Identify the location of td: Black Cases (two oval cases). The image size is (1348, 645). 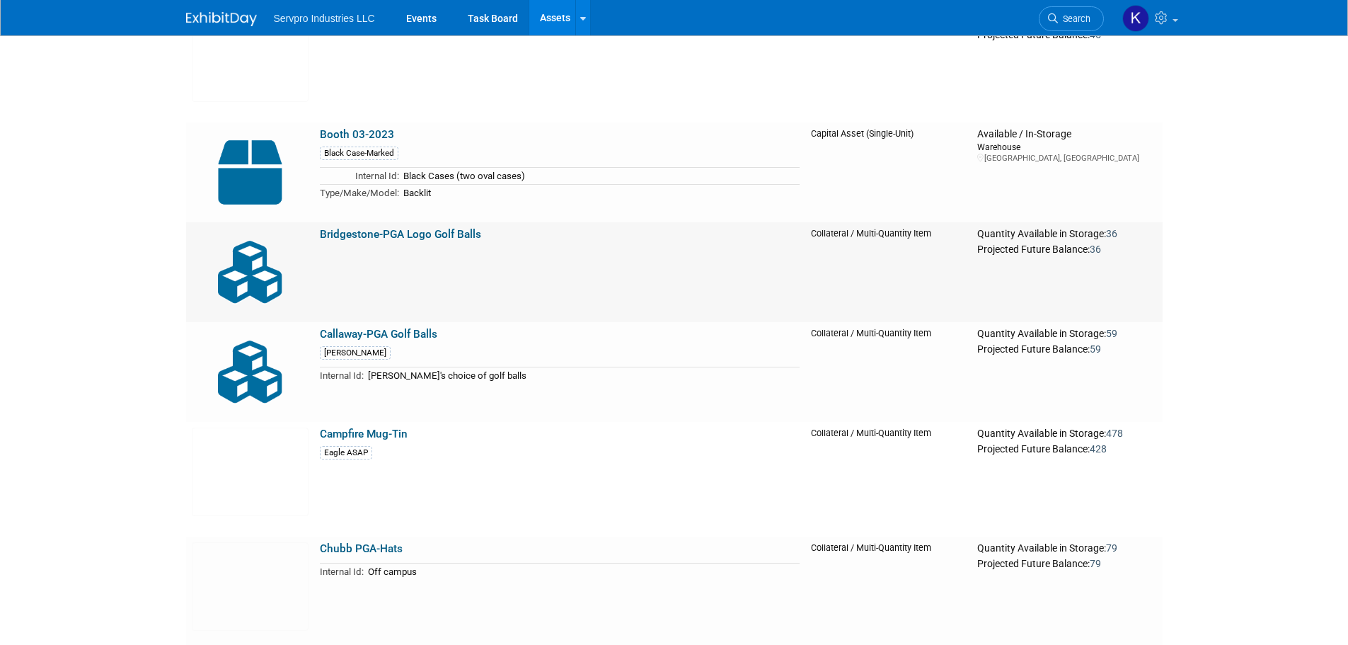
(599, 176).